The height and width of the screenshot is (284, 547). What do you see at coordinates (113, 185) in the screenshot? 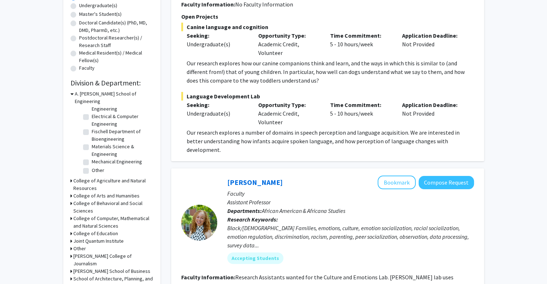
I see `h3: College of Agriculture and Natural Resources` at bounding box center [113, 185].